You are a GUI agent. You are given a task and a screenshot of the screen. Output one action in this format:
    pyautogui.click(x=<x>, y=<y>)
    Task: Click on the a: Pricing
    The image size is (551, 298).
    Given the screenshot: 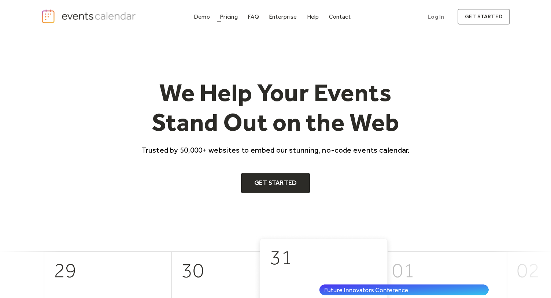 What is the action you would take?
    pyautogui.click(x=228, y=16)
    